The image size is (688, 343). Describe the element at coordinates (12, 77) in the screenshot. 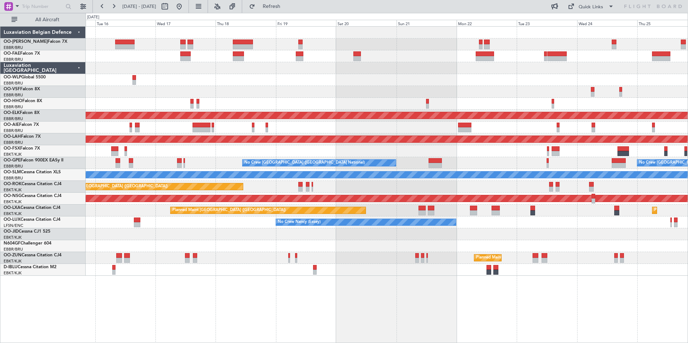

I see `span: OO-WLP` at that location.